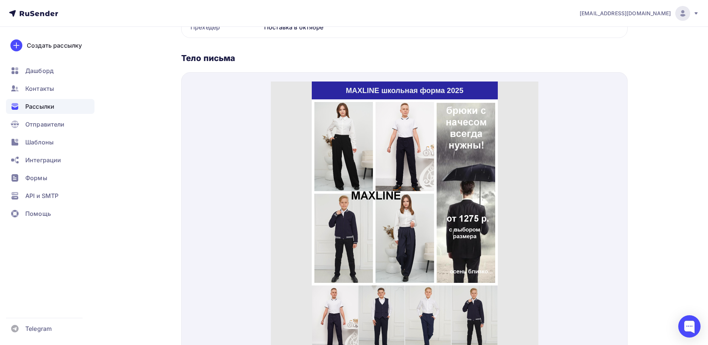 The height and width of the screenshot is (345, 708). What do you see at coordinates (50, 142) in the screenshot?
I see `a: Шаблоны` at bounding box center [50, 142].